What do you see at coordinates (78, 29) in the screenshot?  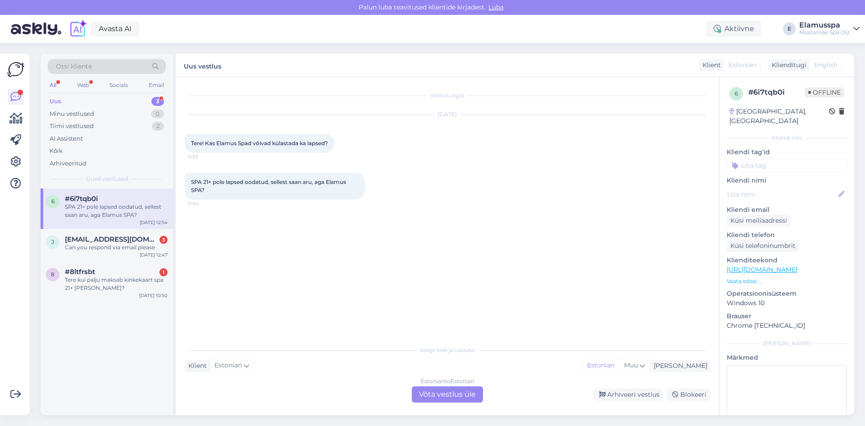 I see `img: explore-ai` at bounding box center [78, 29].